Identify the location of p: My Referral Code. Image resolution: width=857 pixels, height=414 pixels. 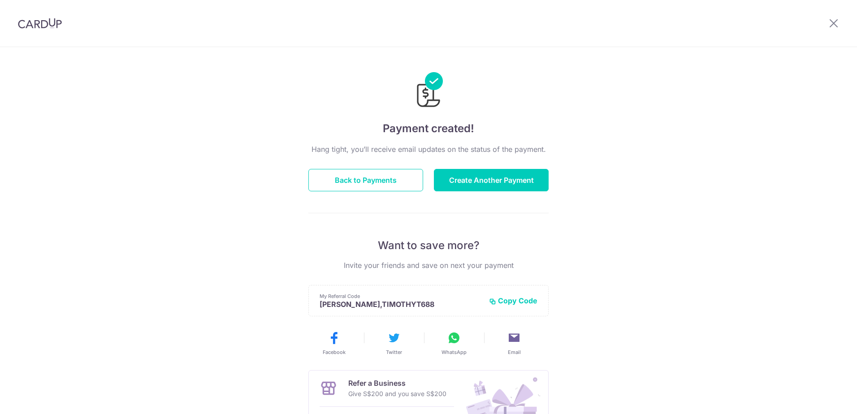
(401, 296).